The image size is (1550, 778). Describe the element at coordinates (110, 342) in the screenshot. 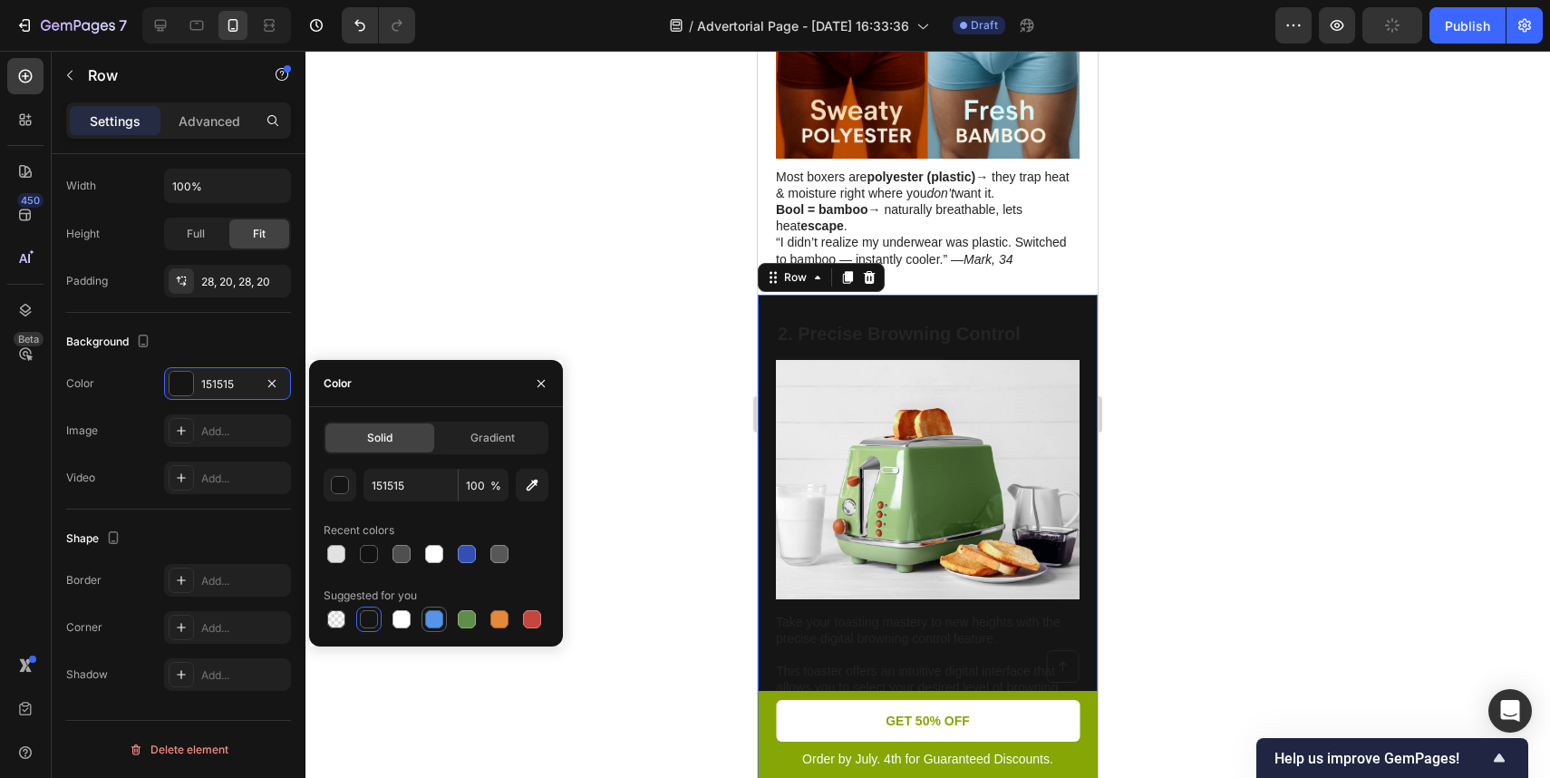

I see `div: Background` at that location.